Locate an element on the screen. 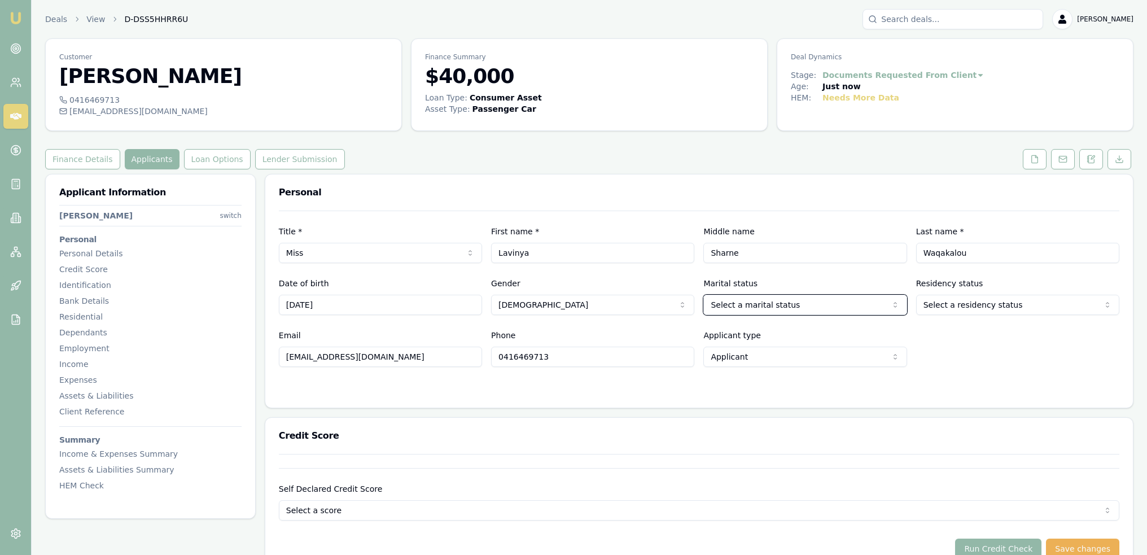  div: Stage: is located at coordinates (807, 75).